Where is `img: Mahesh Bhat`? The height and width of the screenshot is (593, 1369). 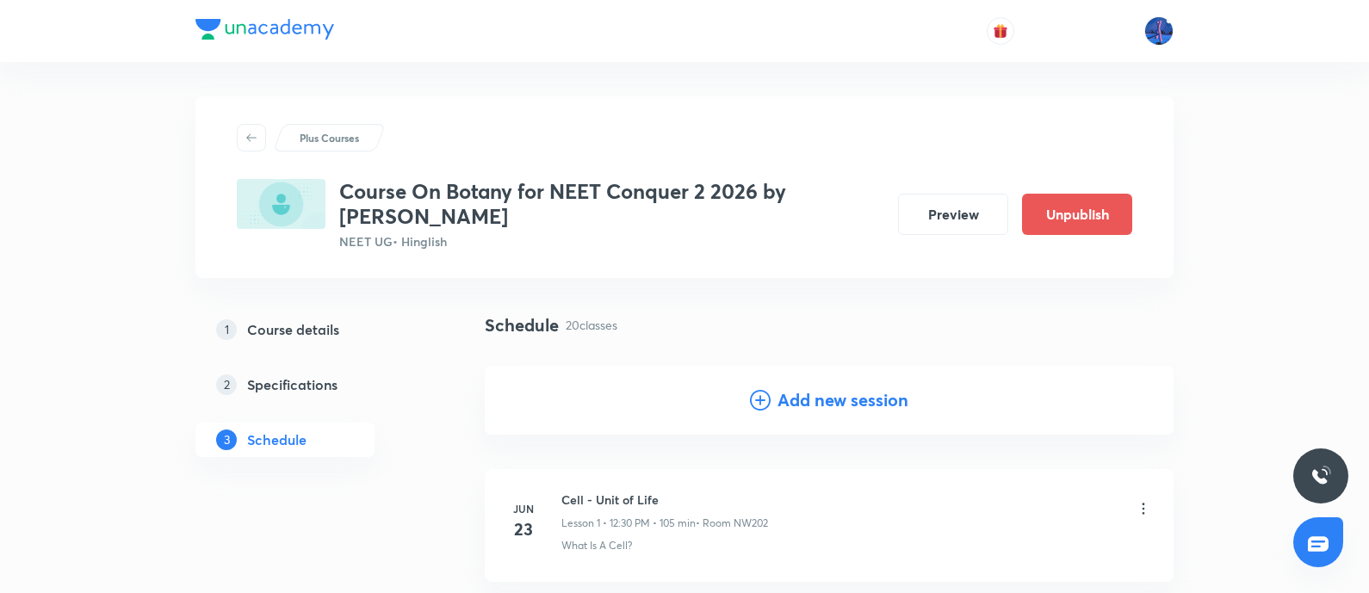 img: Mahesh Bhat is located at coordinates (1159, 31).